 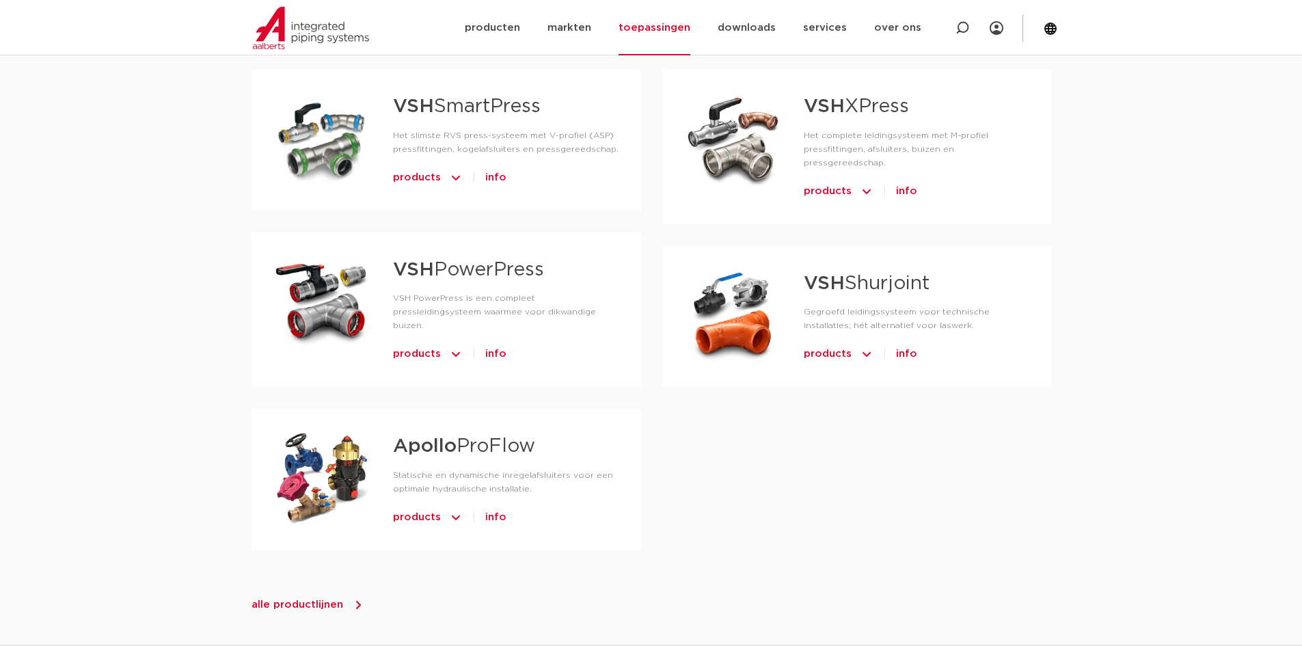 I want to click on a: VSHSmartPress, so click(x=467, y=107).